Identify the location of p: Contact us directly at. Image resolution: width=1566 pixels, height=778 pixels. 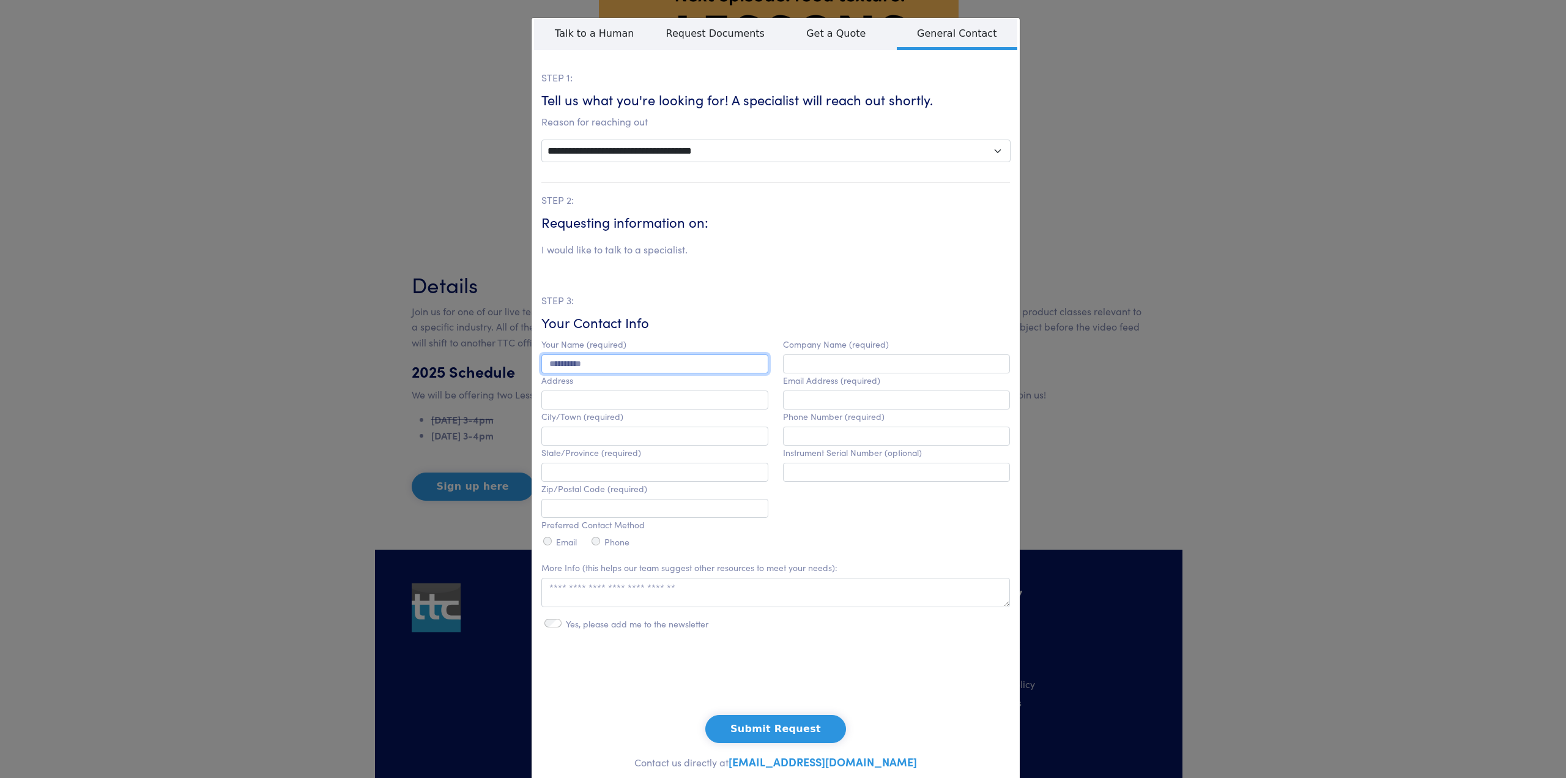
(776, 762).